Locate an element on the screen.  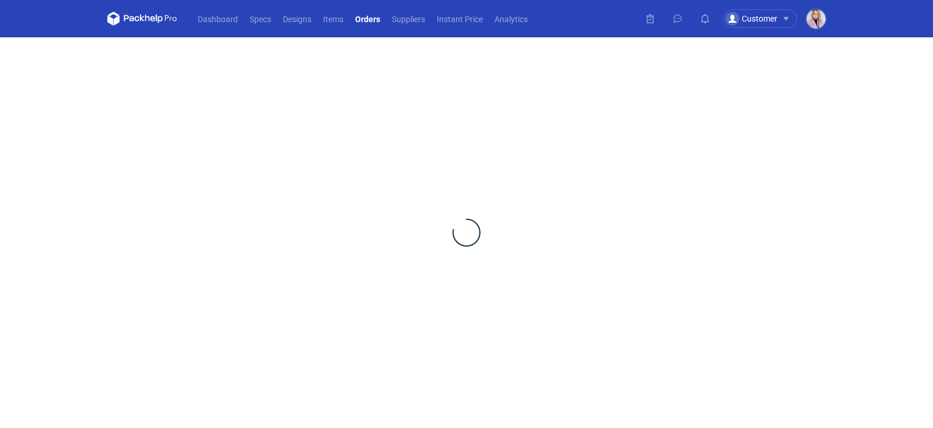
a: Analytics is located at coordinates (511, 19).